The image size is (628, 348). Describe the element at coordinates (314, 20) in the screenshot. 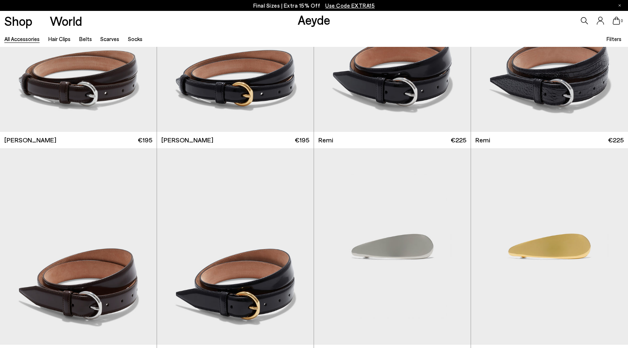

I see `a: Aeyde` at that location.